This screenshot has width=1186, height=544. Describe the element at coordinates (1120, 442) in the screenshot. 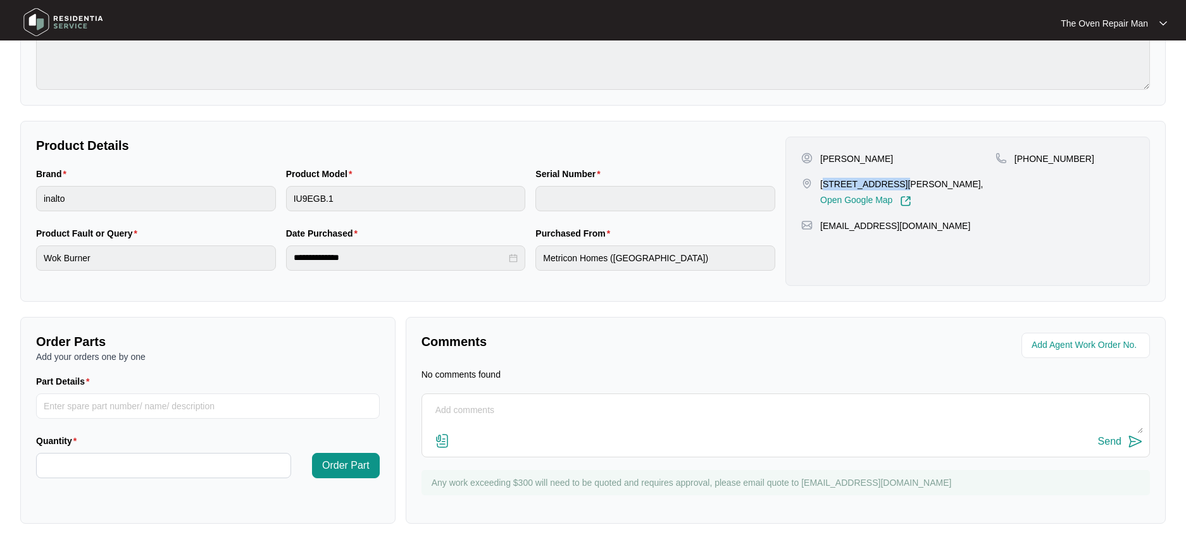

I see `button: Send` at that location.